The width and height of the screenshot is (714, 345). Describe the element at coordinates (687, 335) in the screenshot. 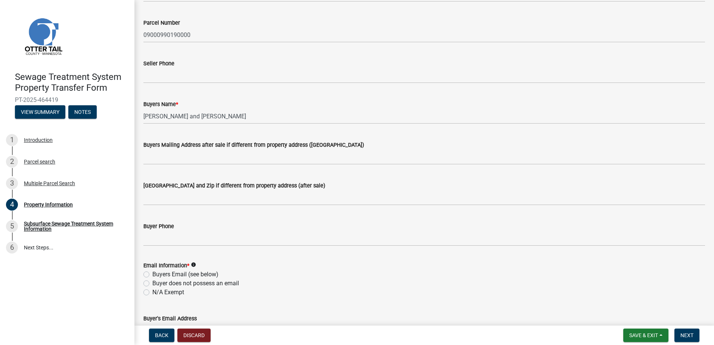

I see `button: Next` at that location.